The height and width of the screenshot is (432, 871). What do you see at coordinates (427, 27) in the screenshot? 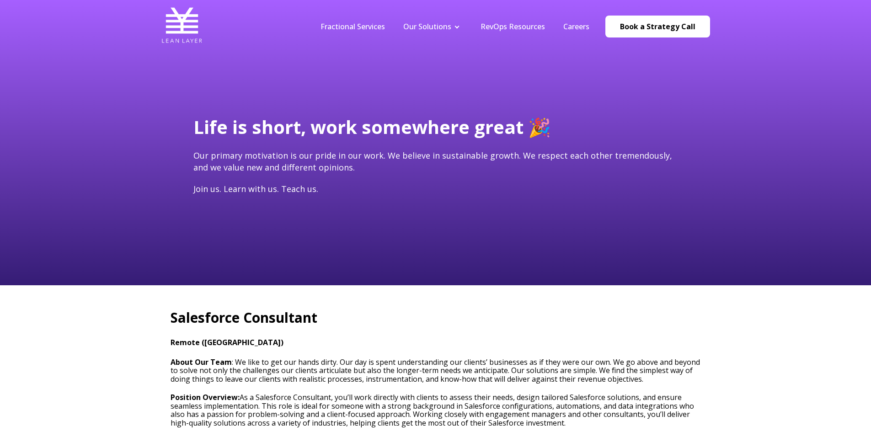
I see `a: Our Solutions` at bounding box center [427, 27].